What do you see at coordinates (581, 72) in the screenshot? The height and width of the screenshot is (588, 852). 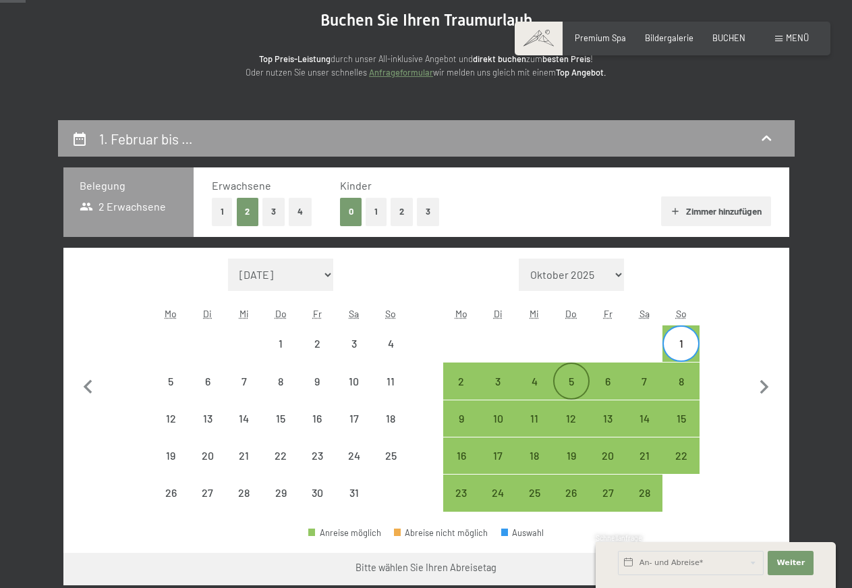 I see `strong: Top Angebot.` at bounding box center [581, 72].